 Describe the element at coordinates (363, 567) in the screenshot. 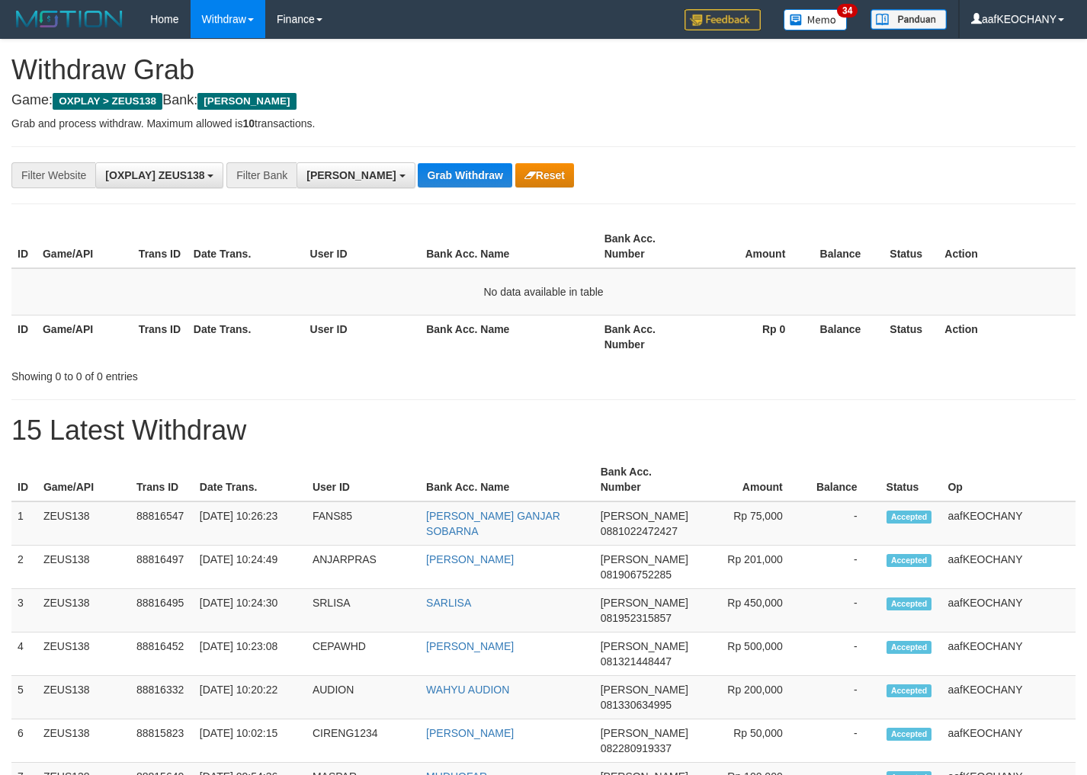

I see `td: ANJARPRAS` at that location.